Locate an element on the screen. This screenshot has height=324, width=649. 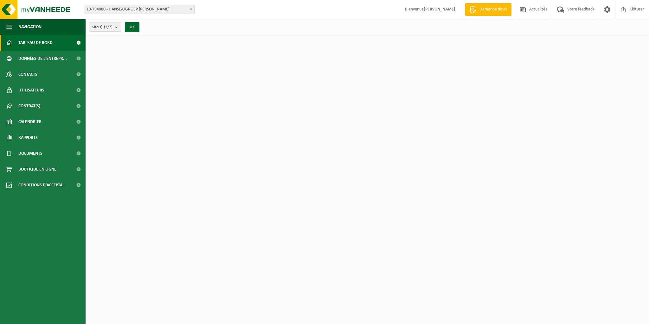
a: Demande devis is located at coordinates (488, 10).